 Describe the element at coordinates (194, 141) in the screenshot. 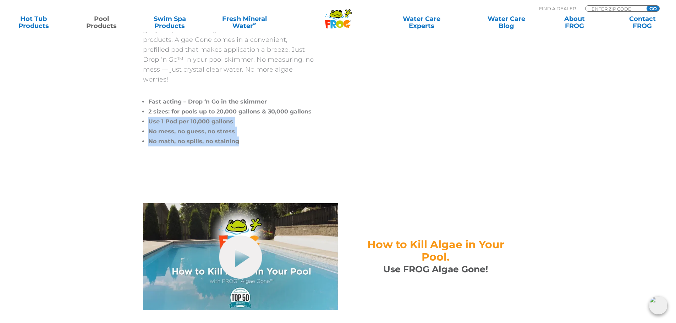

I see `span: No math, no spills, no staining` at that location.